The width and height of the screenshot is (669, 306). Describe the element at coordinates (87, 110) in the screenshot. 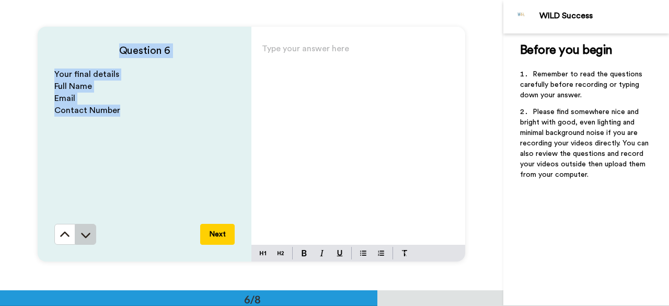

I see `span: Contact Number` at that location.